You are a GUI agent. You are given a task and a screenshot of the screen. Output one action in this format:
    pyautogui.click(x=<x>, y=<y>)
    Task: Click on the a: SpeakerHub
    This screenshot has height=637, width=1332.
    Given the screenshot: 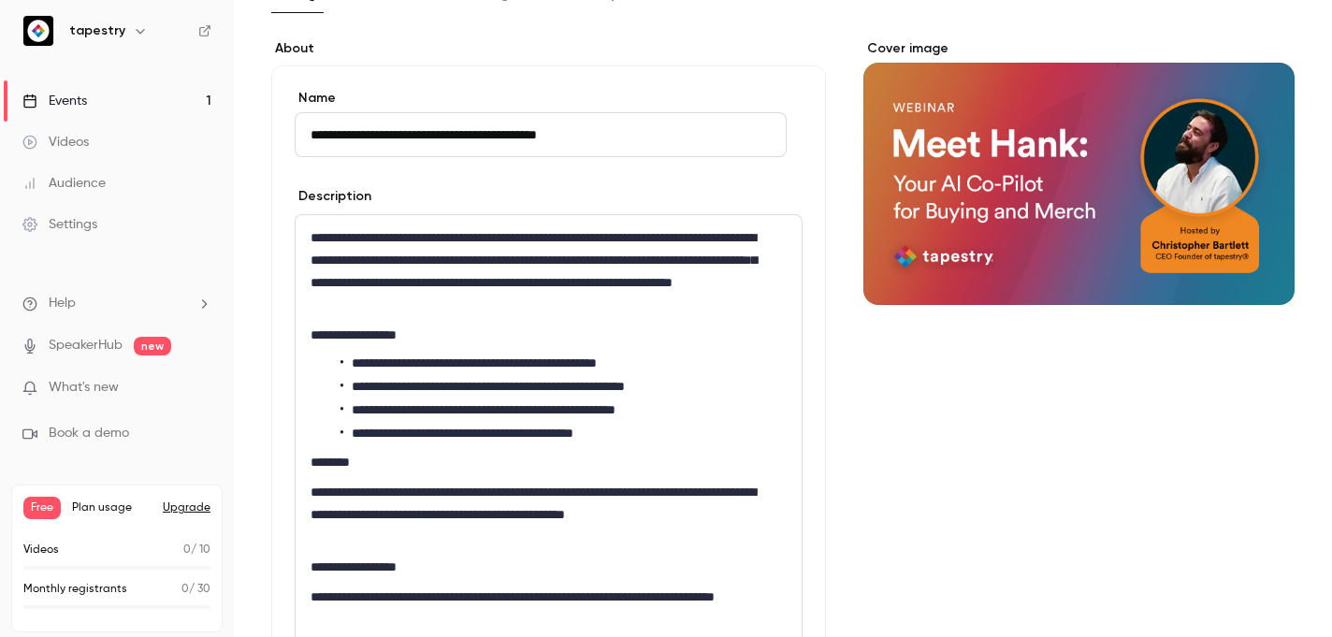 What is the action you would take?
    pyautogui.click(x=85, y=345)
    